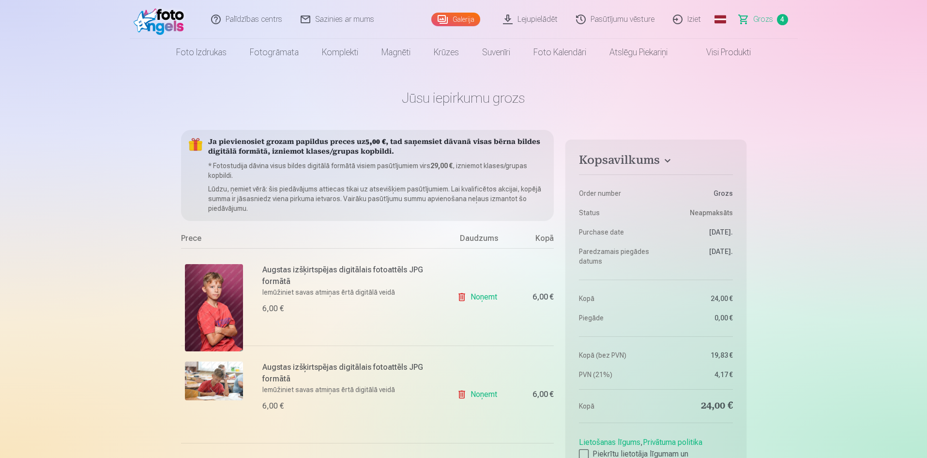 Image resolution: width=927 pixels, height=458 pixels. I want to click on span: Neapmaksāts, so click(711, 213).